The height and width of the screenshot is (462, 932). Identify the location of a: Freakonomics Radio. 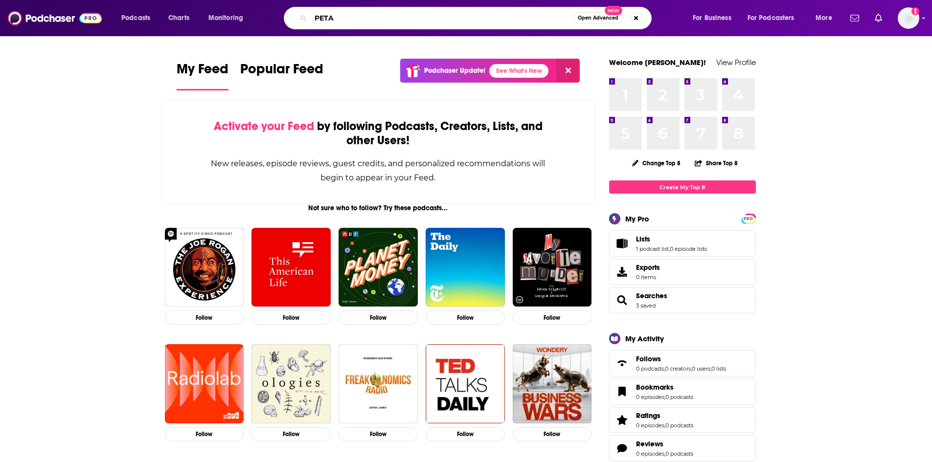
(378, 384).